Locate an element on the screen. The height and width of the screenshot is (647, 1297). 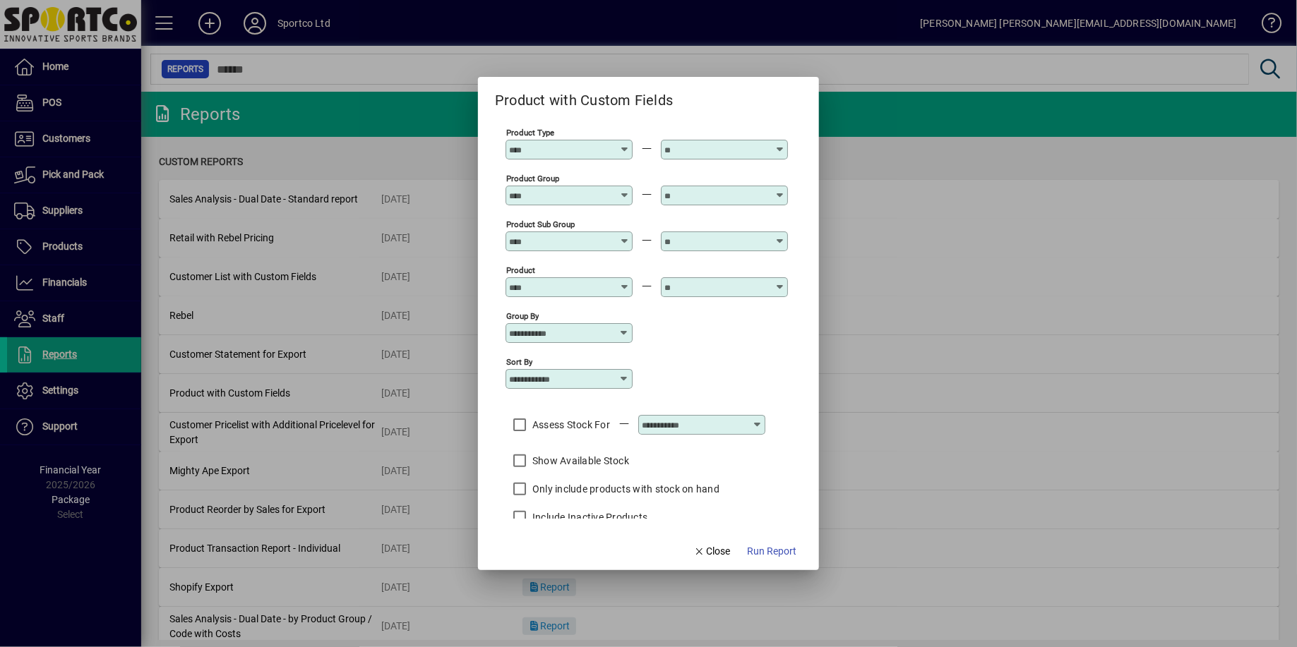
span: Run Report is located at coordinates (772, 551).